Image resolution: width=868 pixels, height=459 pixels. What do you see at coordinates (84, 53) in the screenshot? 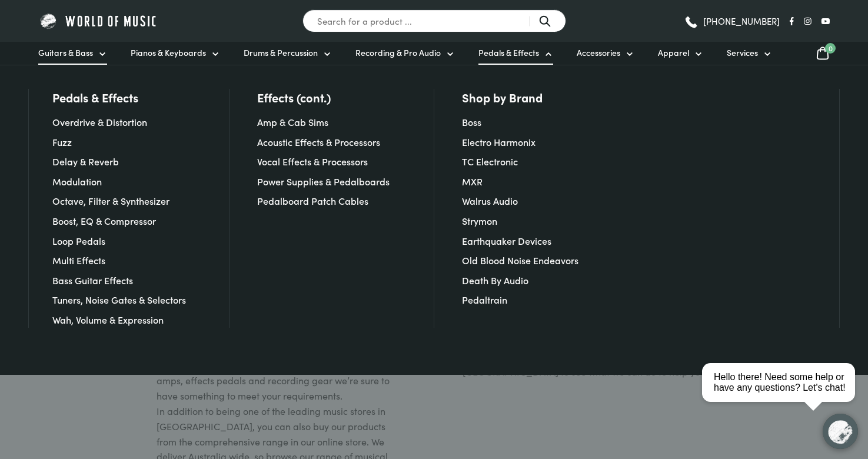
I see `div: Hello there! Need some help or have any questions? Let's chat!` at bounding box center [84, 53].